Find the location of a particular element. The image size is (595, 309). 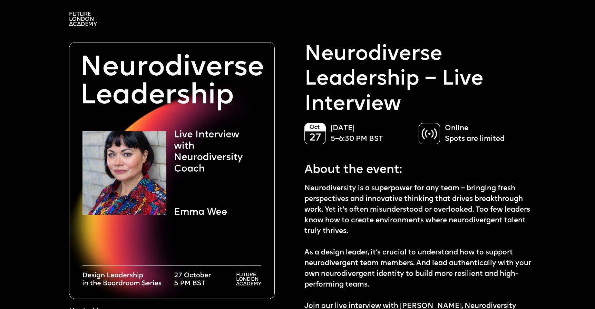

p: Online Spots are limited is located at coordinates (485, 133).